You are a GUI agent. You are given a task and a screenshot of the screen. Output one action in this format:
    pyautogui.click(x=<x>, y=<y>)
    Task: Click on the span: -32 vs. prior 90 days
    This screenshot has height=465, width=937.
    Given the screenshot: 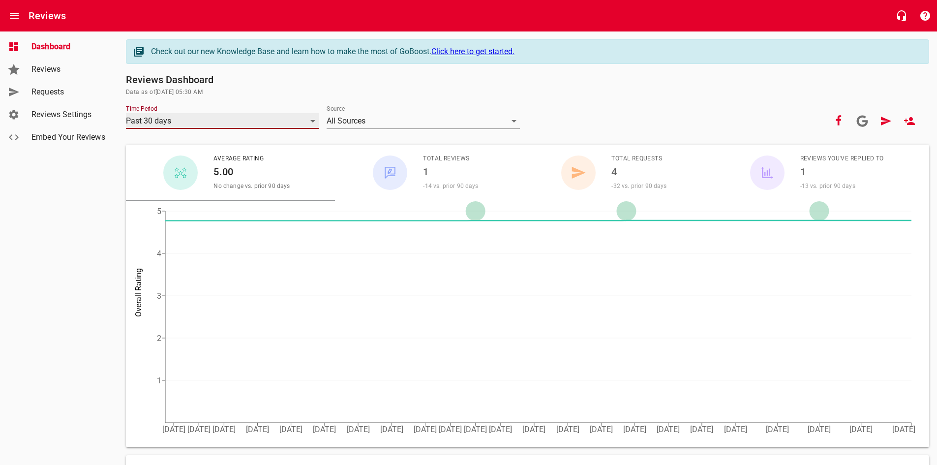 What is the action you would take?
    pyautogui.click(x=639, y=186)
    